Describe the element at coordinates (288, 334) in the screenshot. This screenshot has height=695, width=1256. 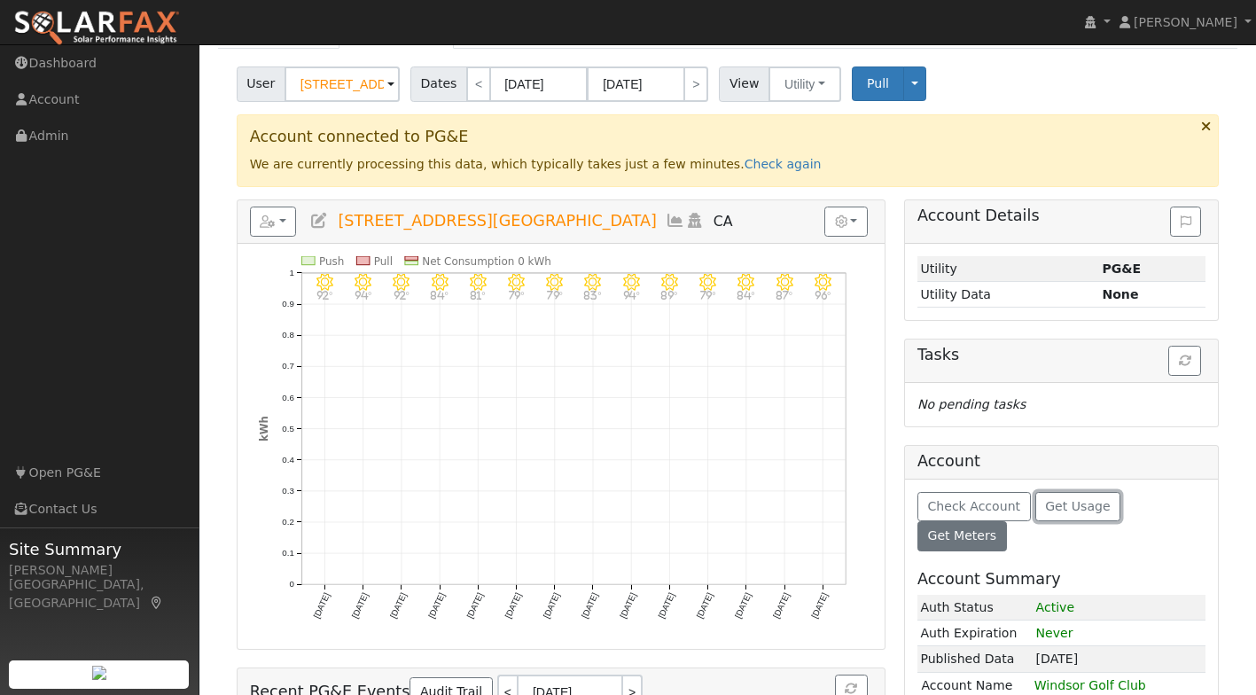
I see `text: 0.8` at that location.